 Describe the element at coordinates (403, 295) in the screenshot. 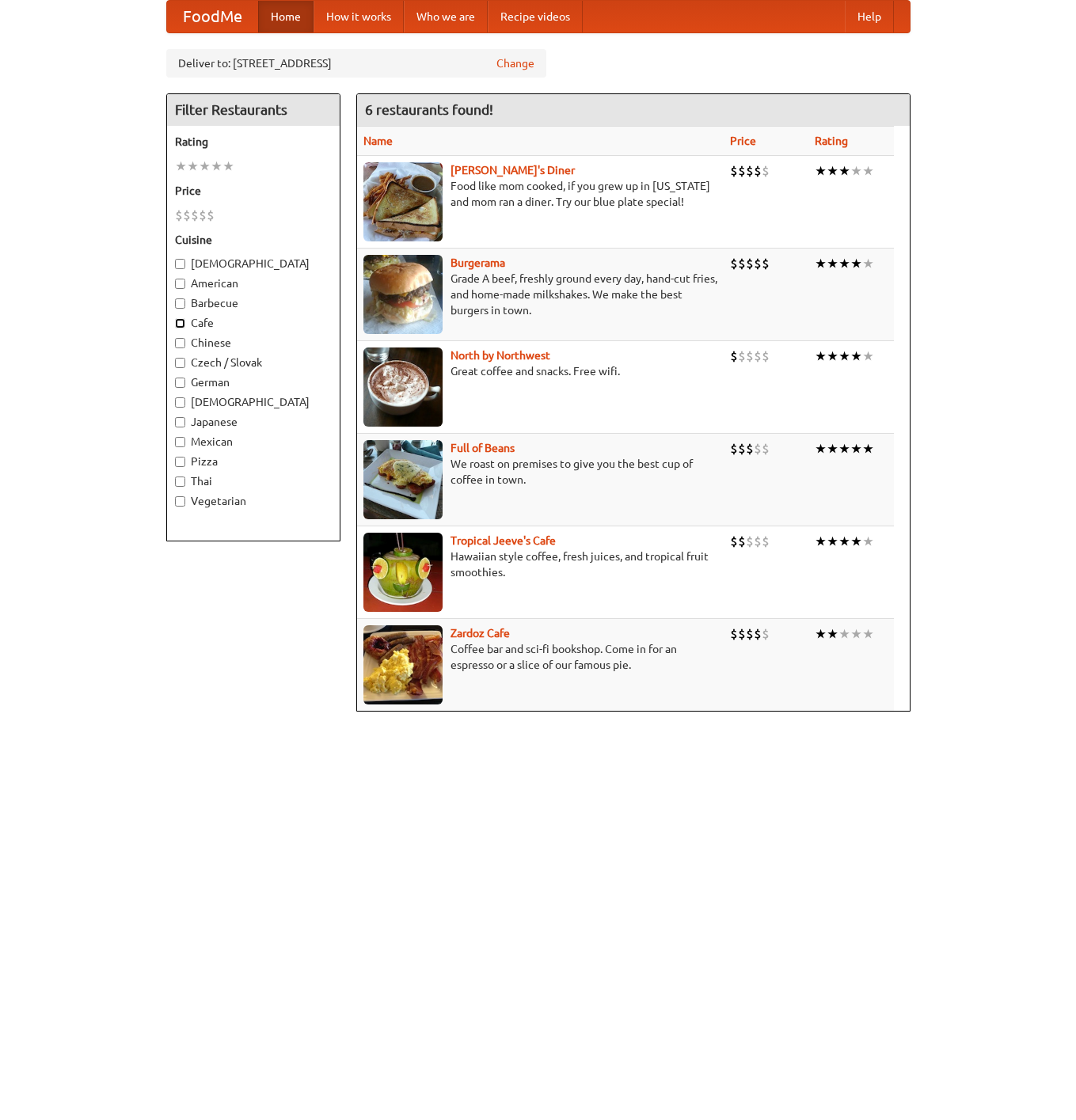

I see `img: burgerama.jpg` at that location.